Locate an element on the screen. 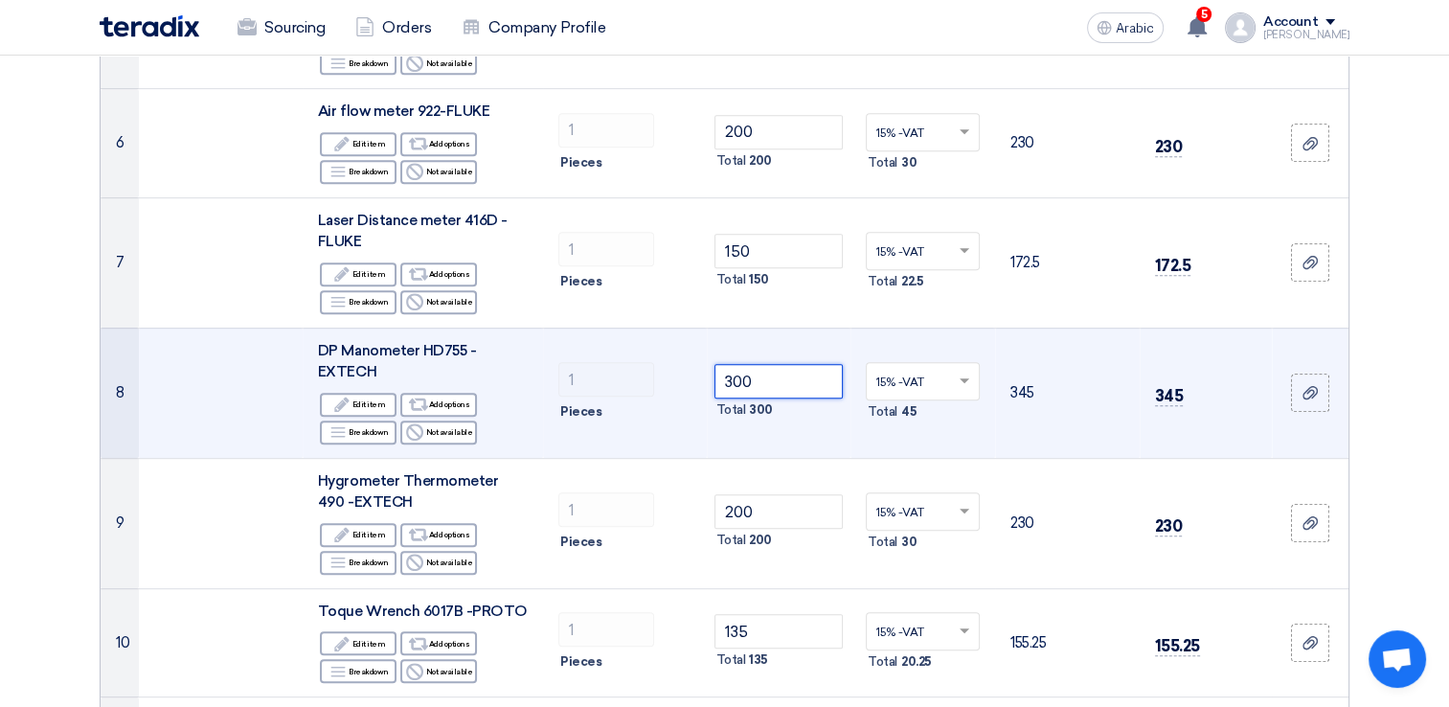  div: Account is located at coordinates (1290, 22).